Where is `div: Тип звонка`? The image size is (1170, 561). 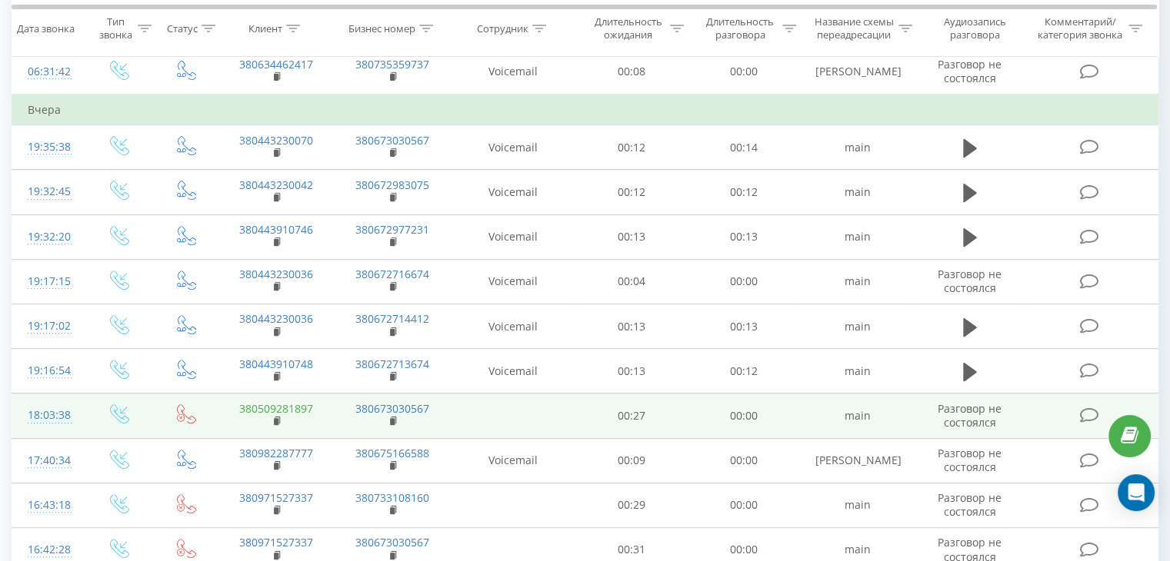
div: Тип звонка is located at coordinates (115, 29).